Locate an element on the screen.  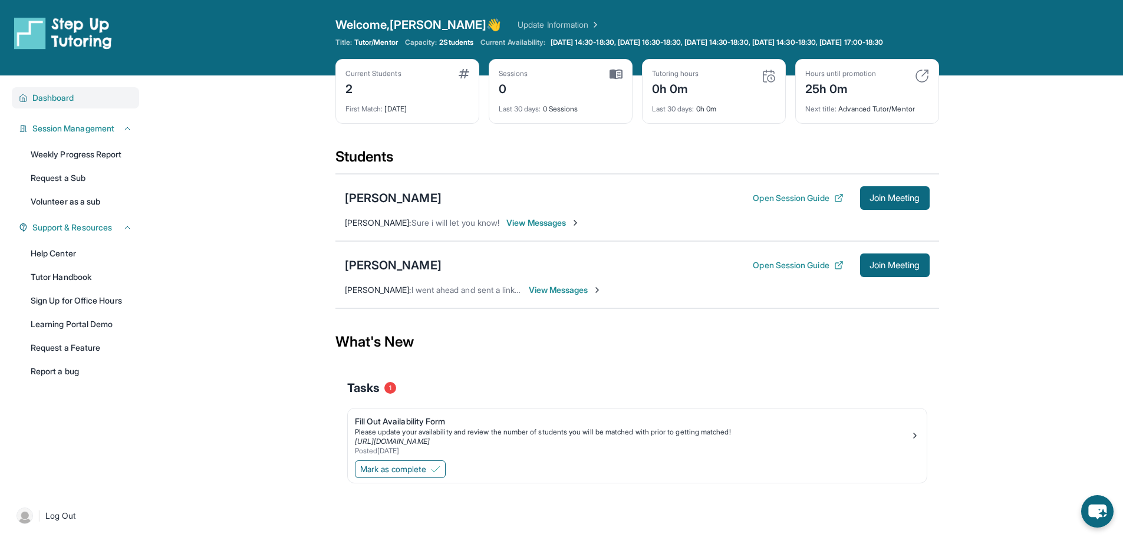
div: Please update your availability and review the number of students you will be matched with prior ... is located at coordinates (633, 432).